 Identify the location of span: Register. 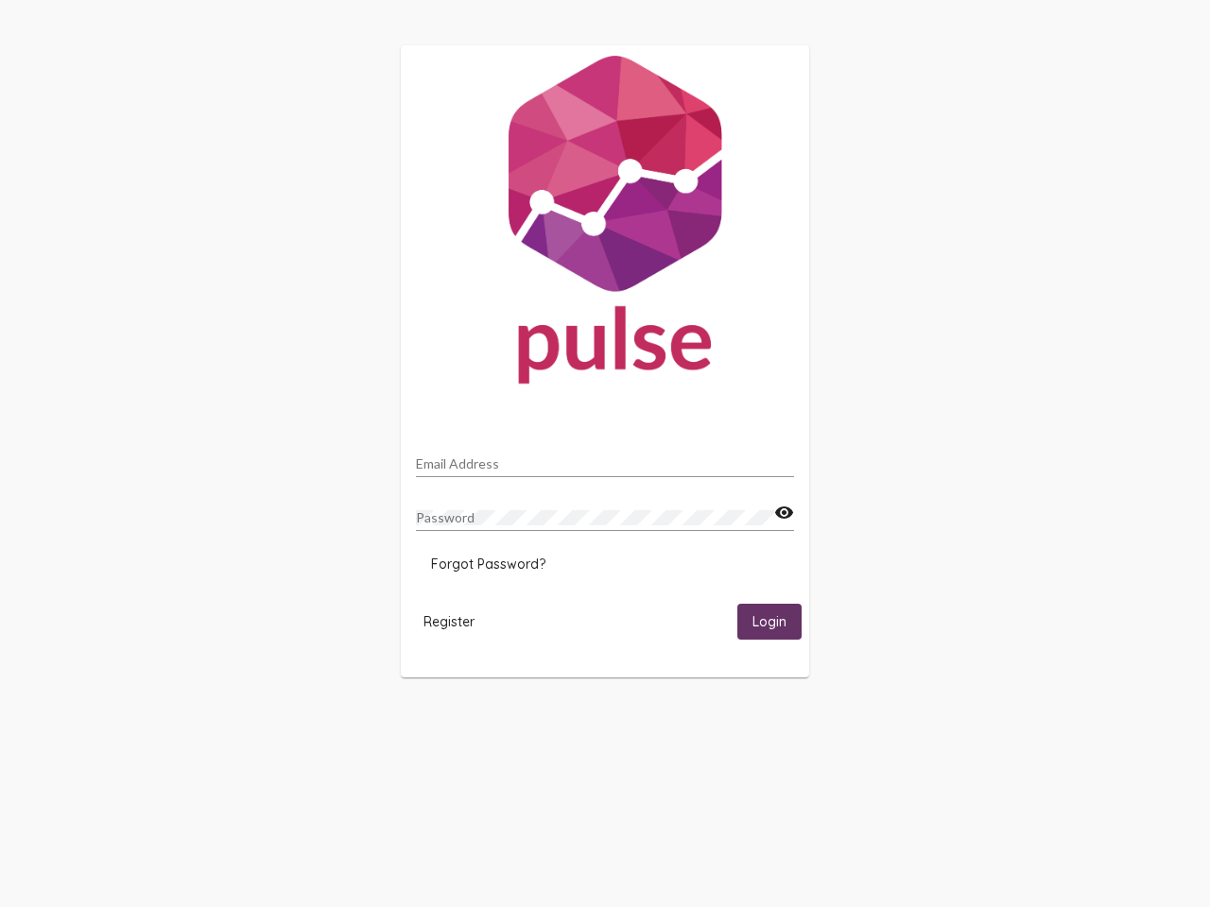
(449, 622).